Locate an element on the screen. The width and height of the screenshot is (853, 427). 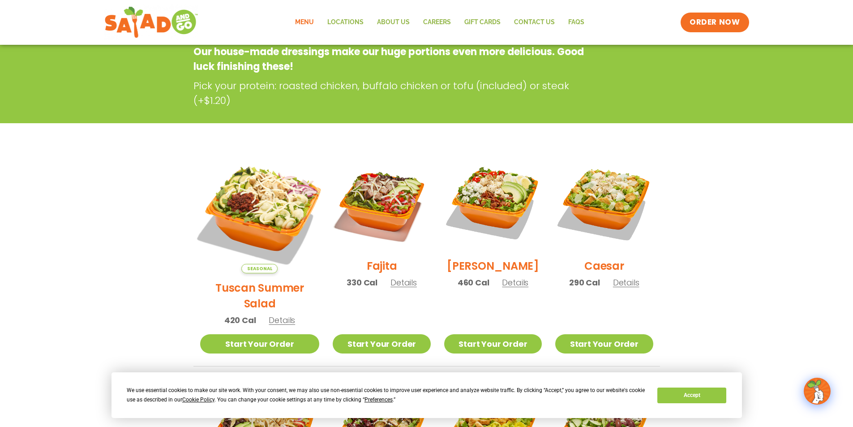
span: ORDER NOW is located at coordinates (715, 22).